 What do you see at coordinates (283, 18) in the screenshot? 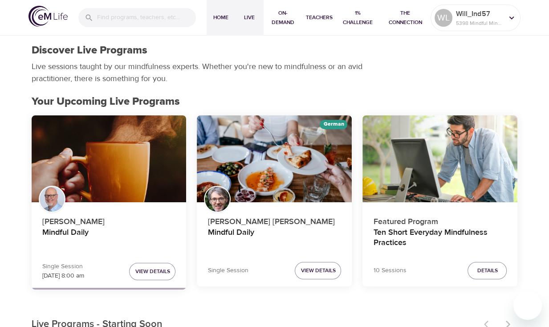
I see `span: On-Demand` at bounding box center [283, 18].